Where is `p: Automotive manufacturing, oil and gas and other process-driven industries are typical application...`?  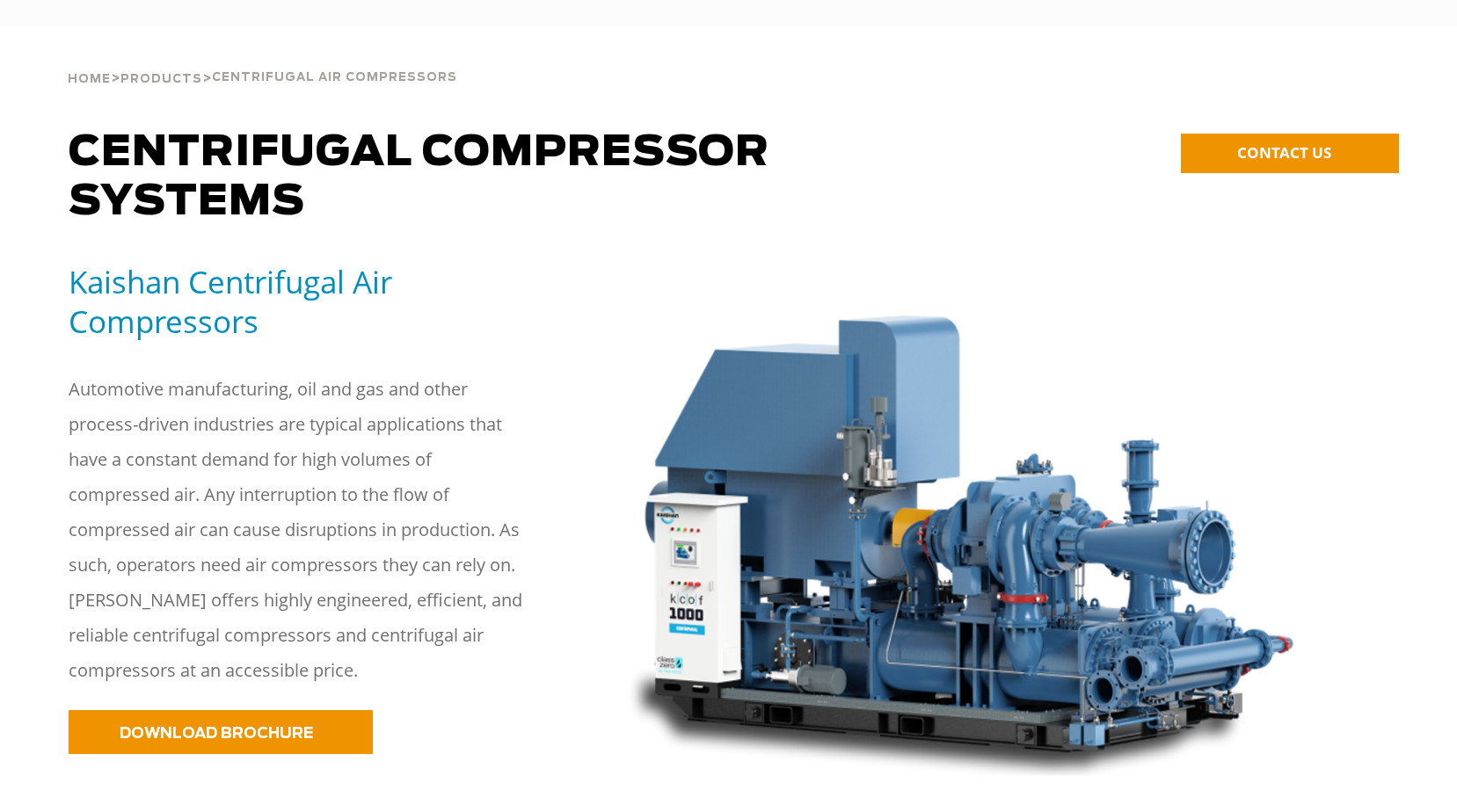
p: Automotive manufacturing, oil and gas and other process-driven industries are typical application... is located at coordinates (296, 530).